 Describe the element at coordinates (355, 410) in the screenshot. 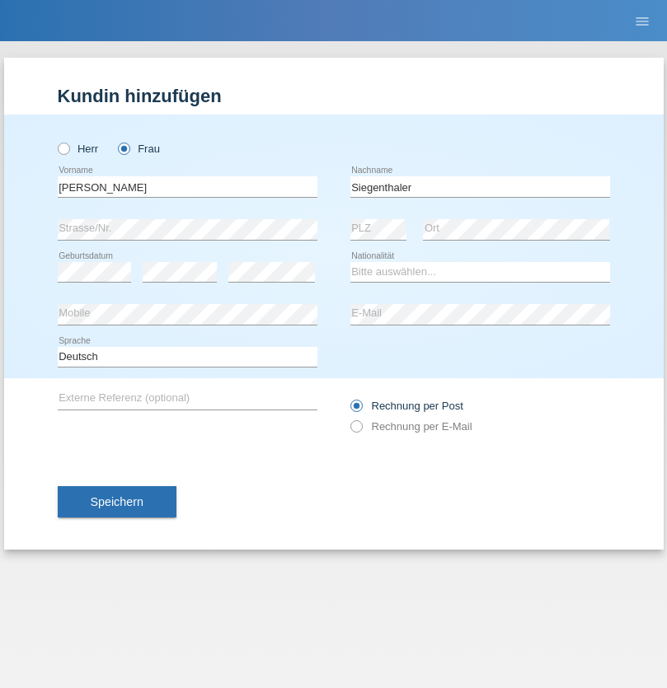

I see `input: Rechnung per Post` at that location.